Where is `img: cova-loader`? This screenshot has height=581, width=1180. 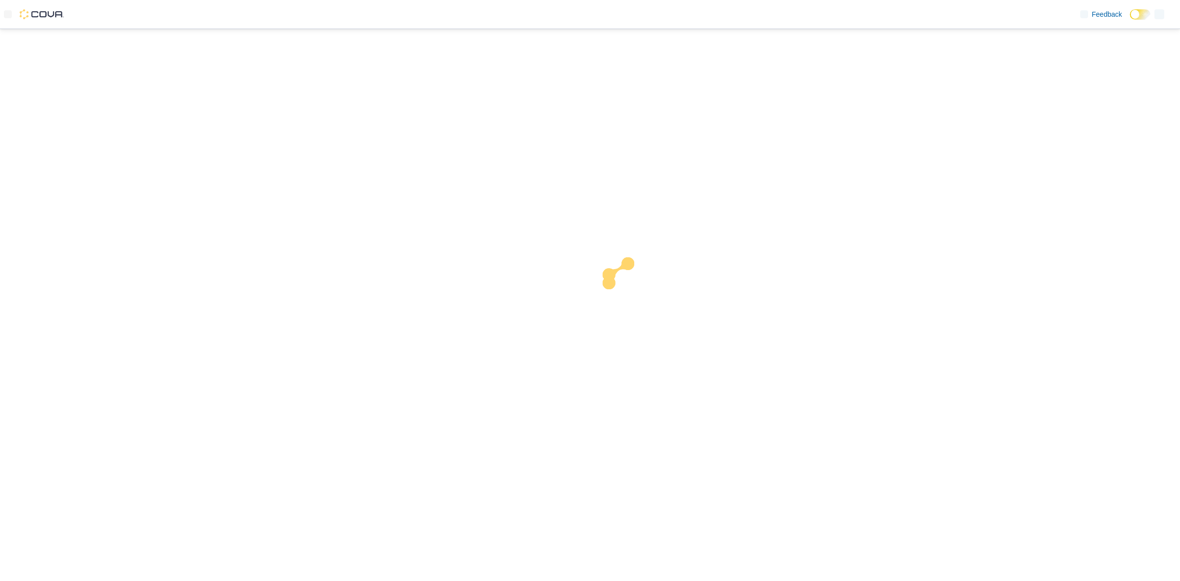 img: cova-loader is located at coordinates (627, 287).